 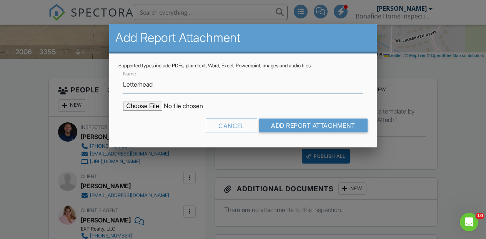 What do you see at coordinates (130, 74) in the screenshot?
I see `label: Name` at bounding box center [130, 74].